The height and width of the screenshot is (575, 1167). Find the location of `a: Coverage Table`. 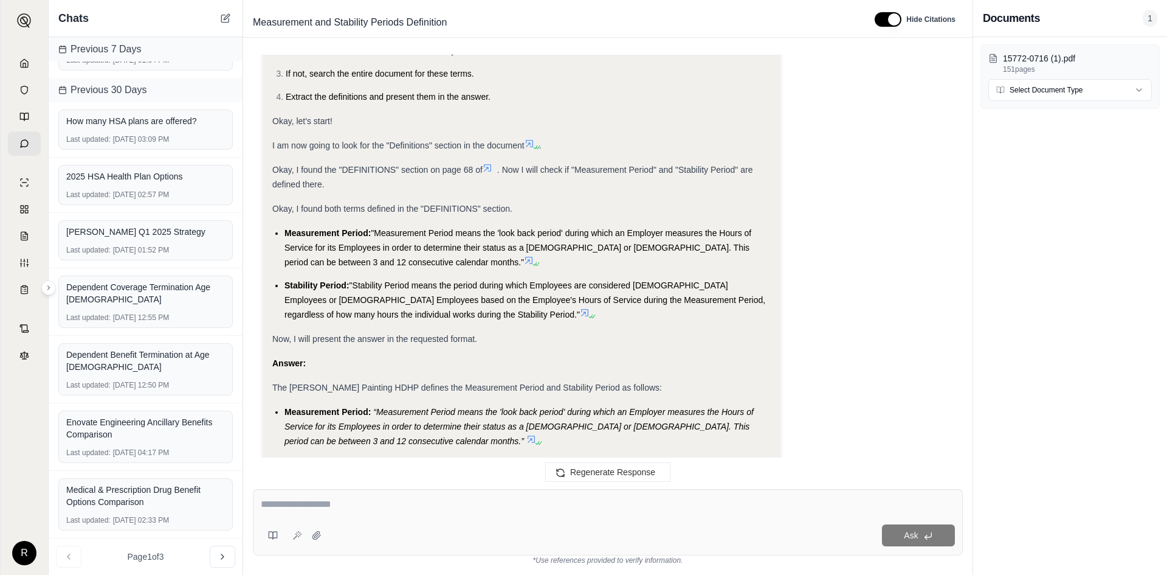

a: Coverage Table is located at coordinates (24, 289).